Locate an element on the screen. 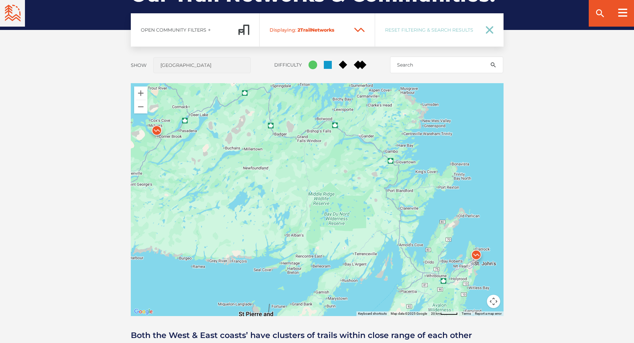  span: Network is located at coordinates (321, 30).